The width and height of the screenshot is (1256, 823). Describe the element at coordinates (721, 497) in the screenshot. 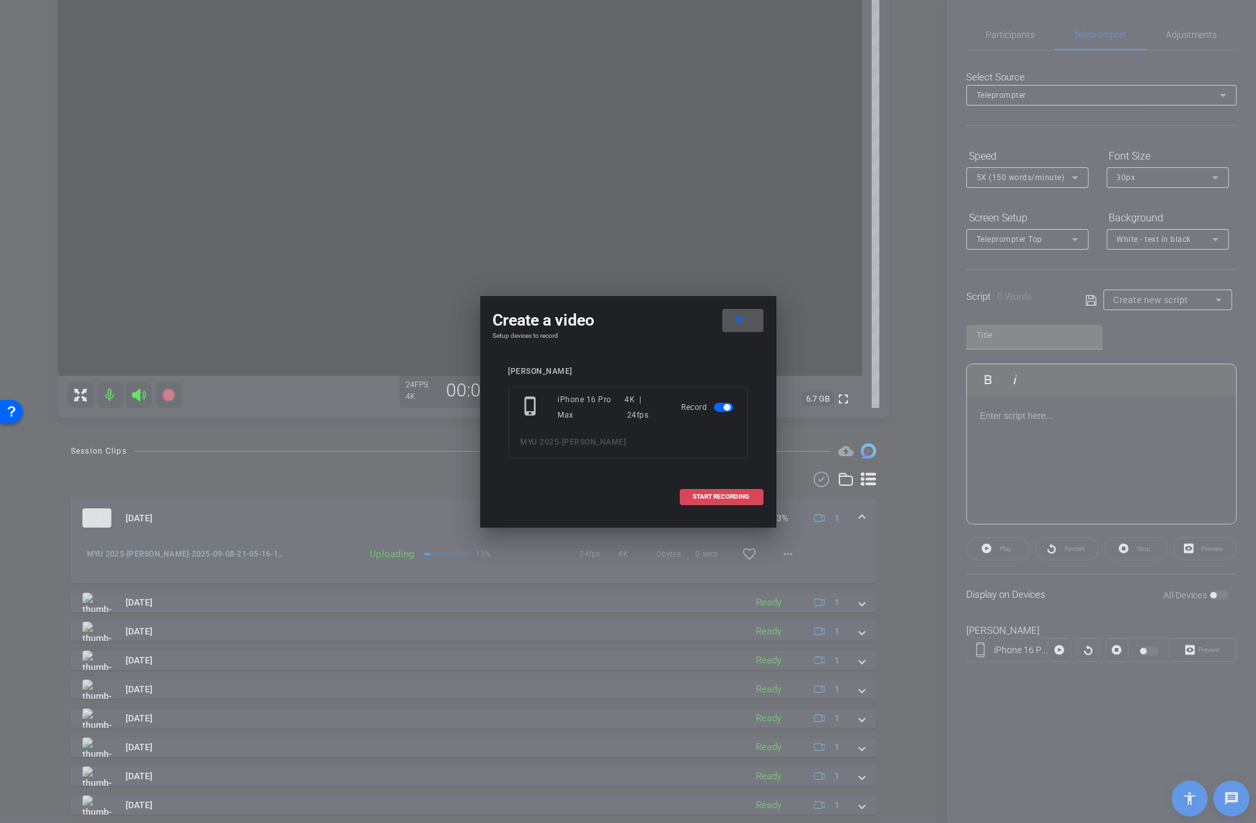

I see `span: START RECORDING` at that location.